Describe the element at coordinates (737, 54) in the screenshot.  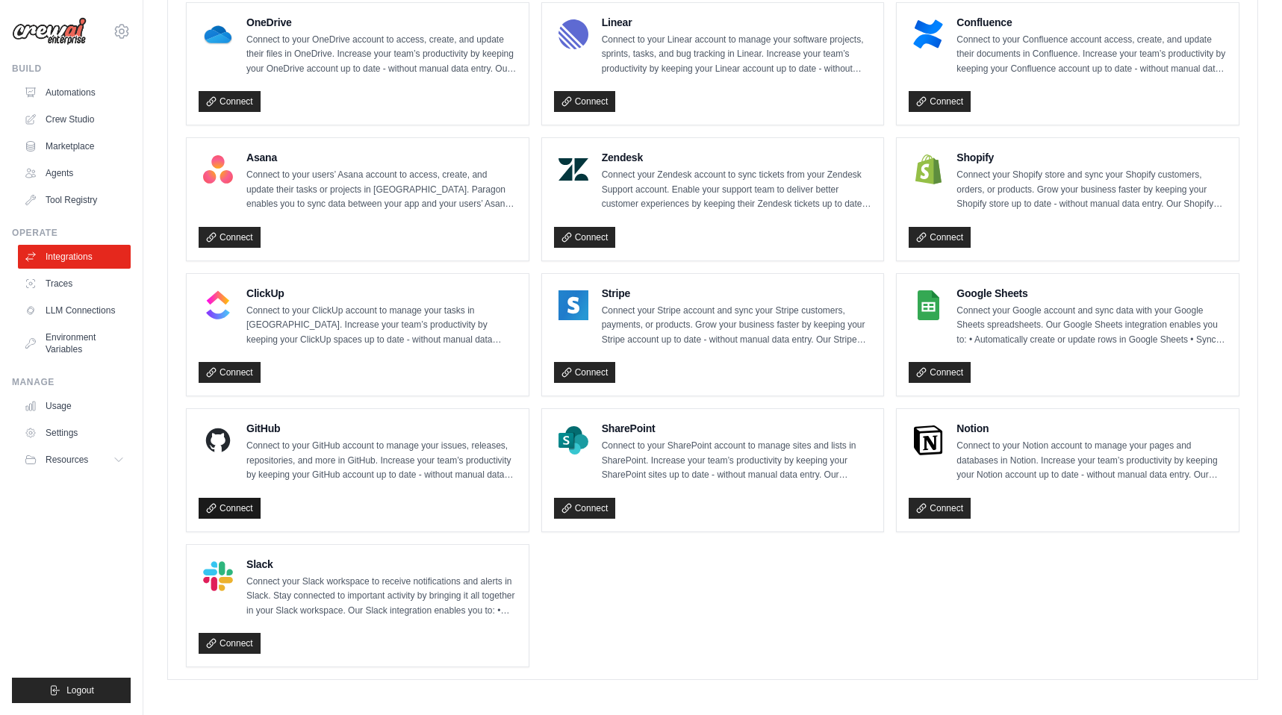
I see `p: Connect to your Linear account to manage your software projects, sprints, tasks, and bug tracking...` at that location.